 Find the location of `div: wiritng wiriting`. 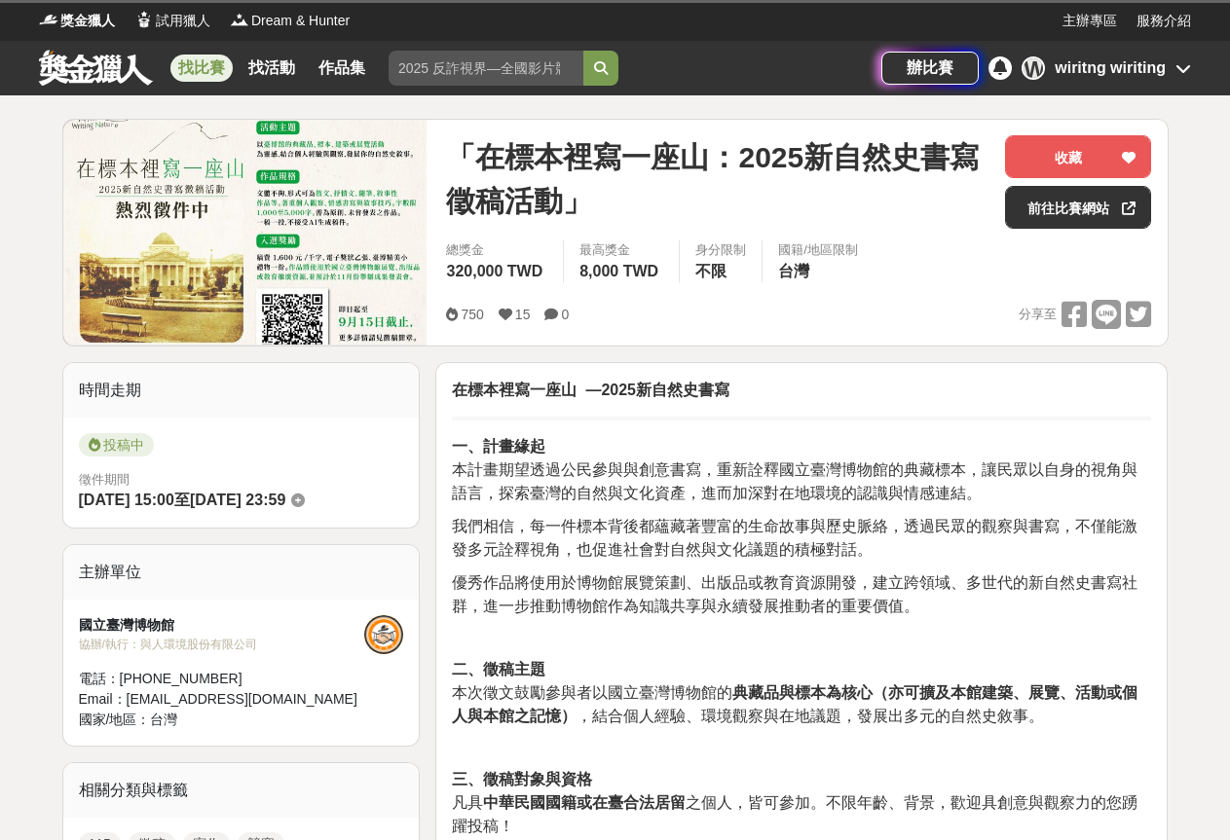

div: wiritng wiriting is located at coordinates (1110, 68).